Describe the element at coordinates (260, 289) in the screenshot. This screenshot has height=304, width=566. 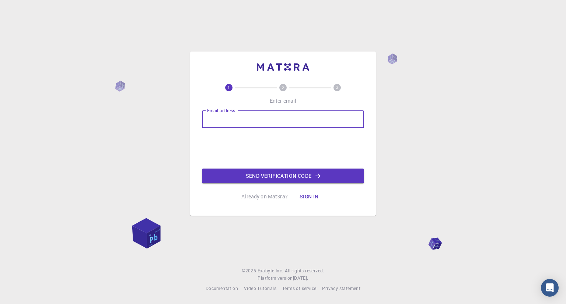
I see `a: Video Tutorials` at that location.